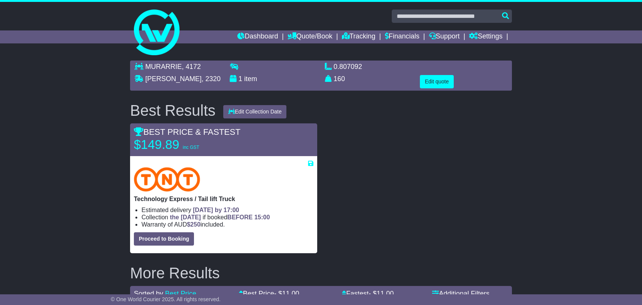  I want to click on span: , 4172, so click(191, 67).